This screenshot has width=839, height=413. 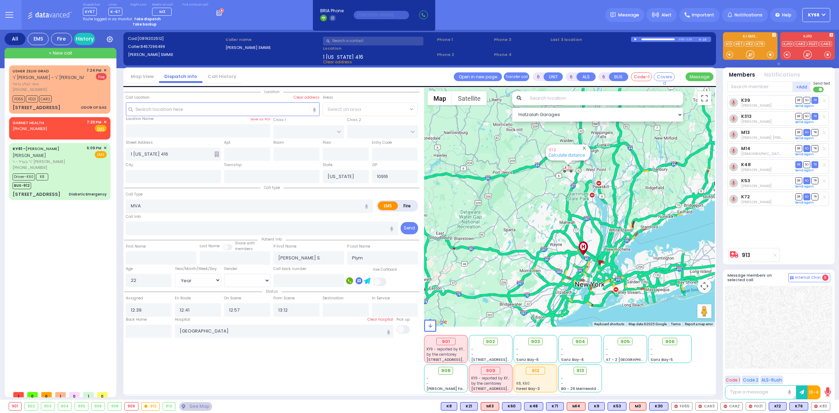 I want to click on span: 908, so click(x=446, y=371).